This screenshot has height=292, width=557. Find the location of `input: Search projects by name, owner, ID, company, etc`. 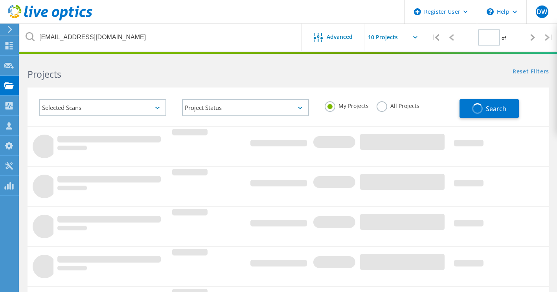

input: Search projects by name, owner, ID, company, etc is located at coordinates (161, 37).